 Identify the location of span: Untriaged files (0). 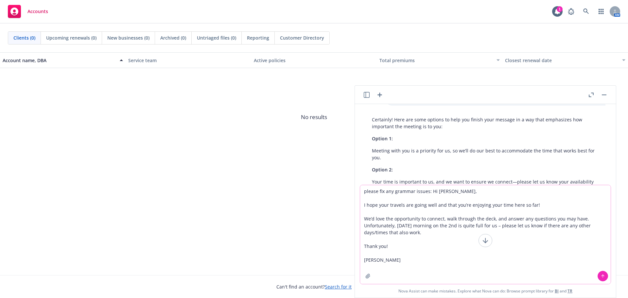
(217, 38).